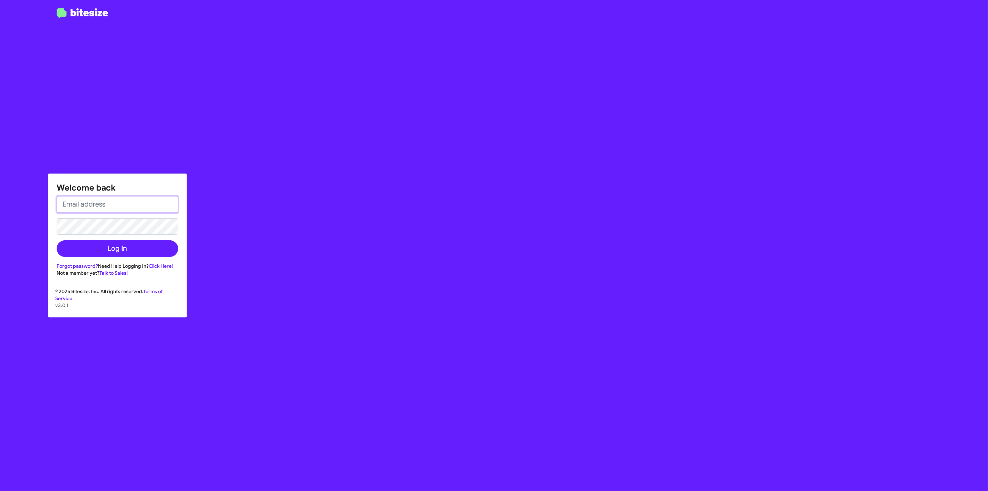 This screenshot has width=988, height=491. What do you see at coordinates (117, 302) in the screenshot?
I see `div: © 2025 Bitesize, Inc. All rights reserved.` at bounding box center [117, 302].